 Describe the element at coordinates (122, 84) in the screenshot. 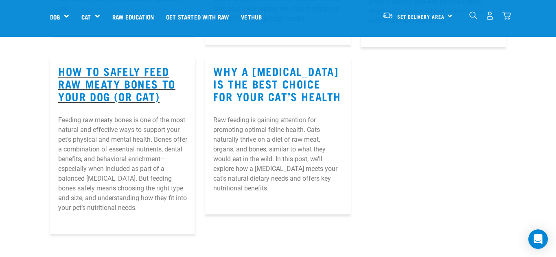

I see `h3: How to Safely Feed Raw Meaty Bones to Your Dog (or Cat)` at that location.